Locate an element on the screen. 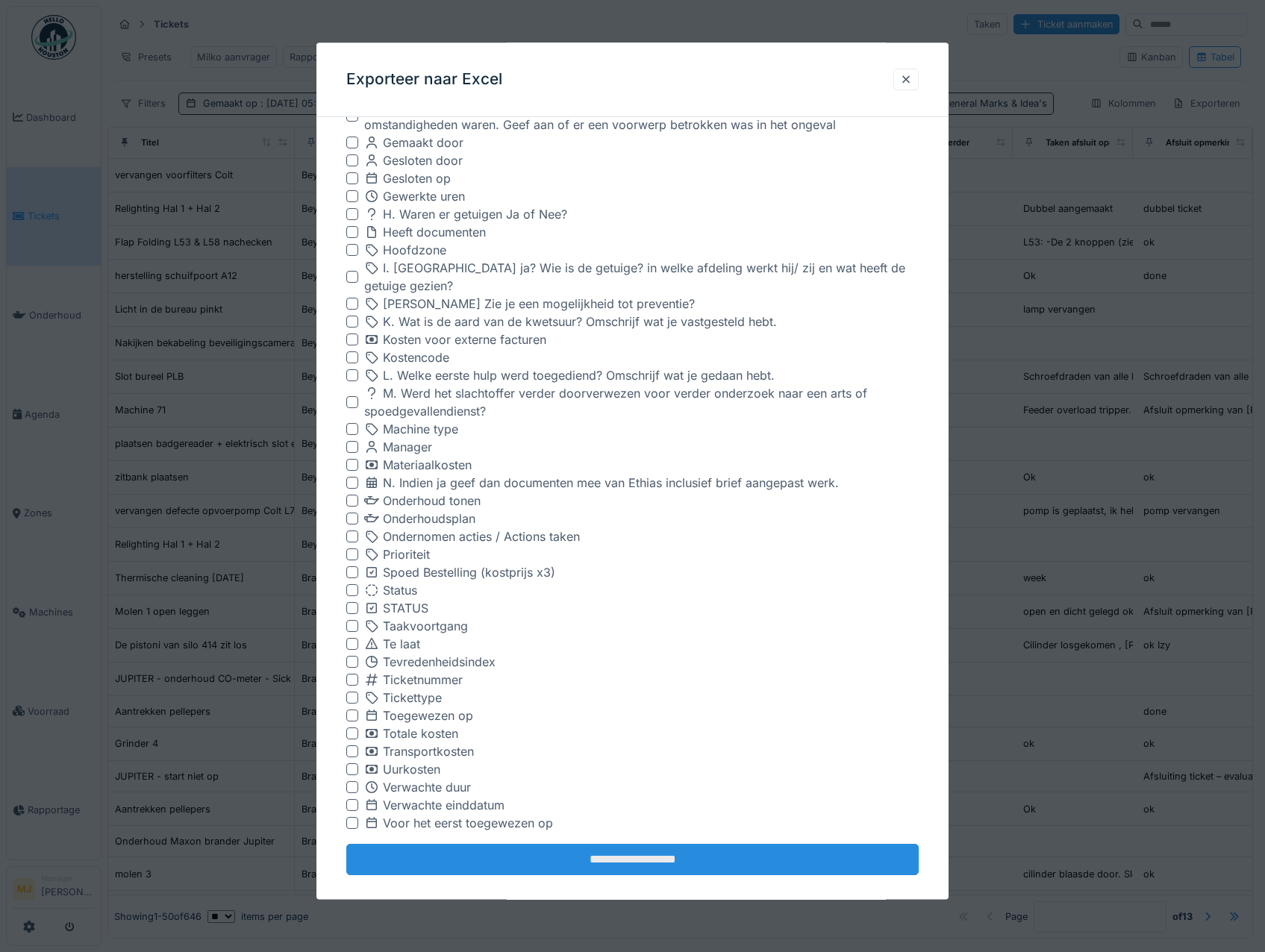  div: Machine type is located at coordinates (411, 430).